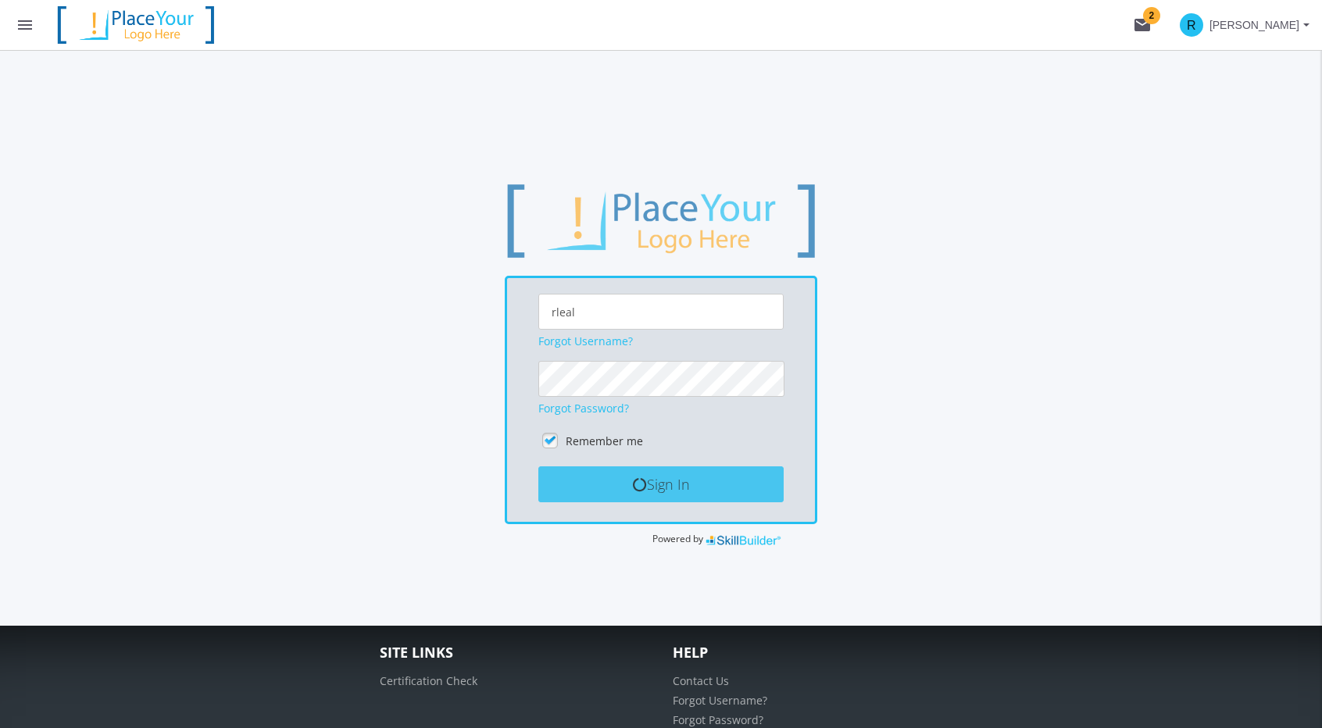  What do you see at coordinates (604, 442) in the screenshot?
I see `label: Remember me` at bounding box center [604, 442].